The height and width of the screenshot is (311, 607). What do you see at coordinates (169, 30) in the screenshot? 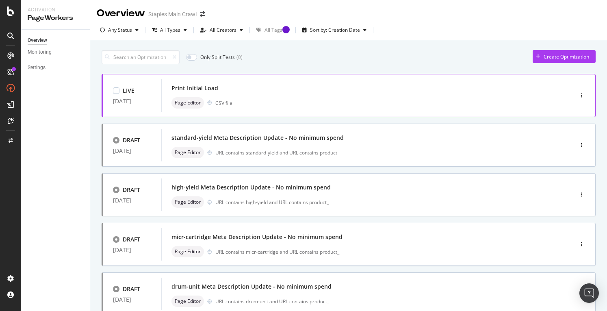
I see `button: All Types` at bounding box center [169, 30].